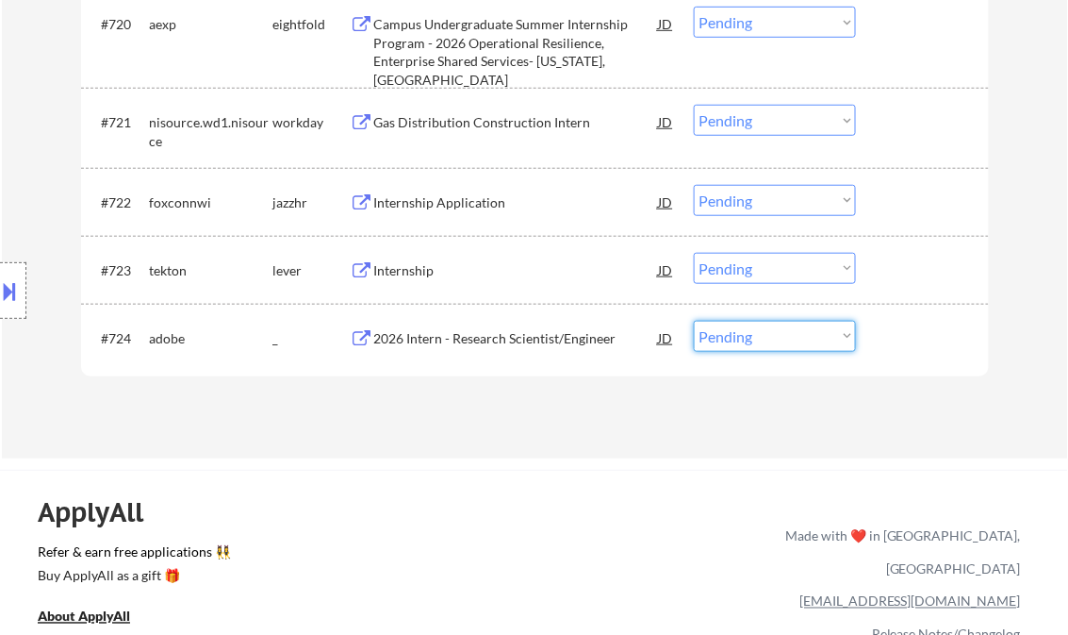 The height and width of the screenshot is (635, 1068). I want to click on div: workday, so click(312, 123).